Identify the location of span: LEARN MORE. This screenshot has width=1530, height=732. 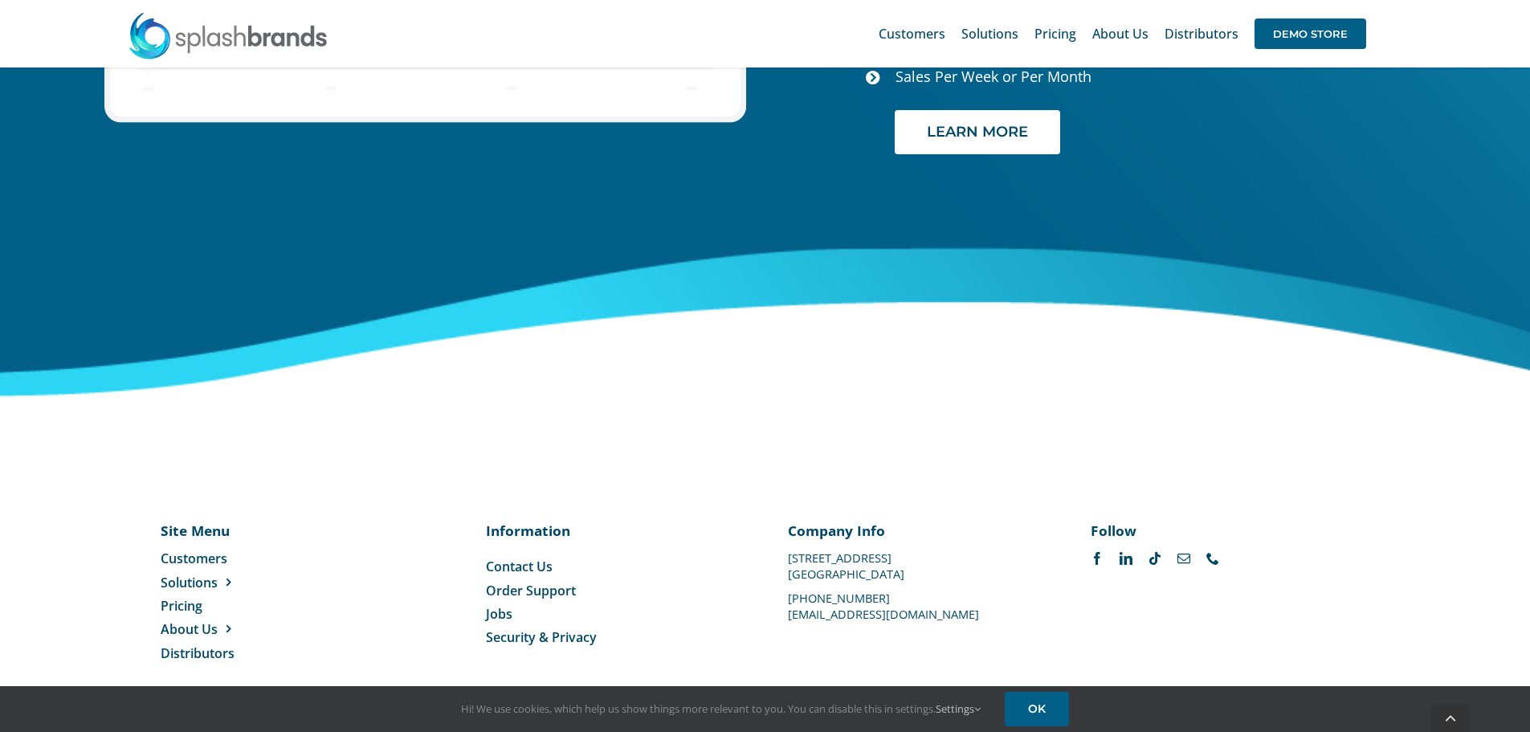
(977, 132).